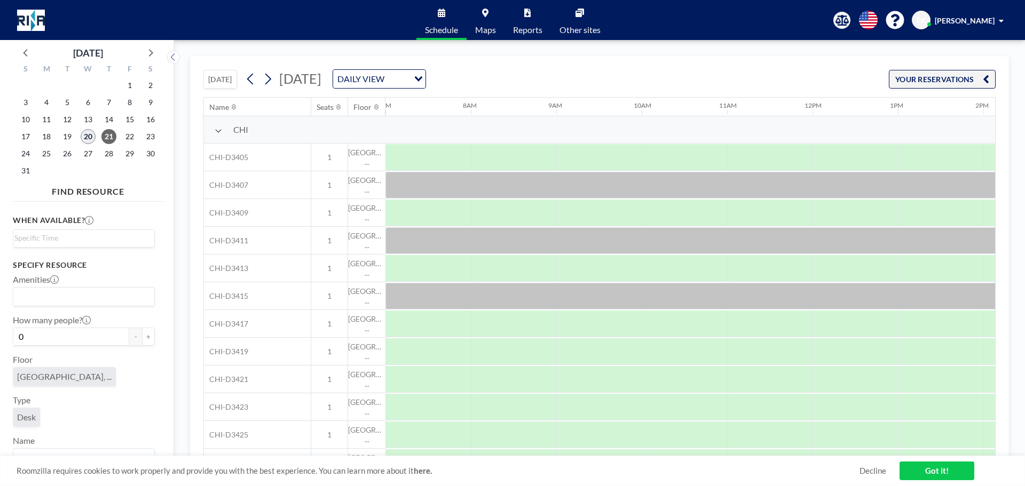  I want to click on span: Tuesday, August 19, 2025, so click(67, 137).